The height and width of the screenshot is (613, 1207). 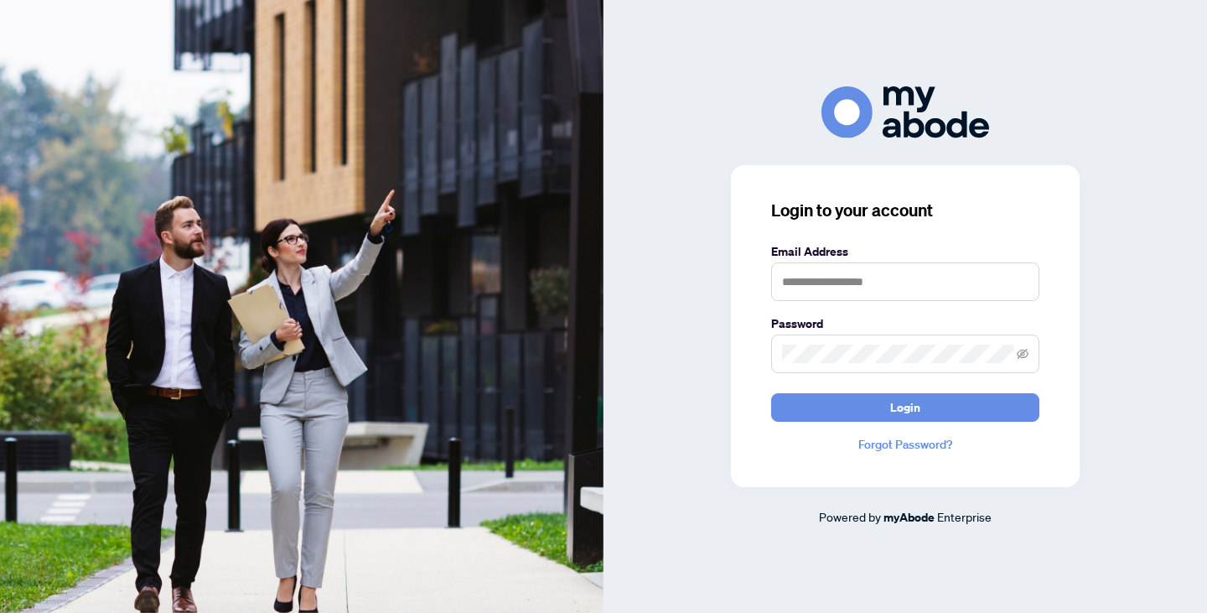 What do you see at coordinates (905, 407) in the screenshot?
I see `span: Login` at bounding box center [905, 407].